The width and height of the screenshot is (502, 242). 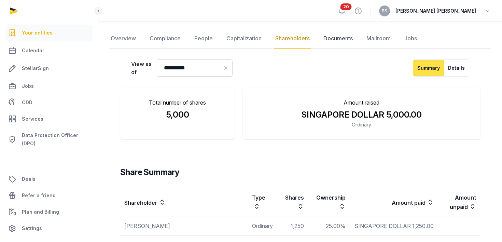 I want to click on input: Datepicker input, so click(x=195, y=68).